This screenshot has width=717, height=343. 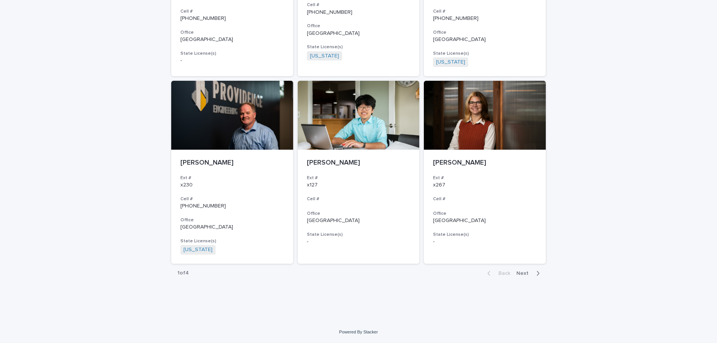 What do you see at coordinates (497, 273) in the screenshot?
I see `button: Back` at bounding box center [497, 273].